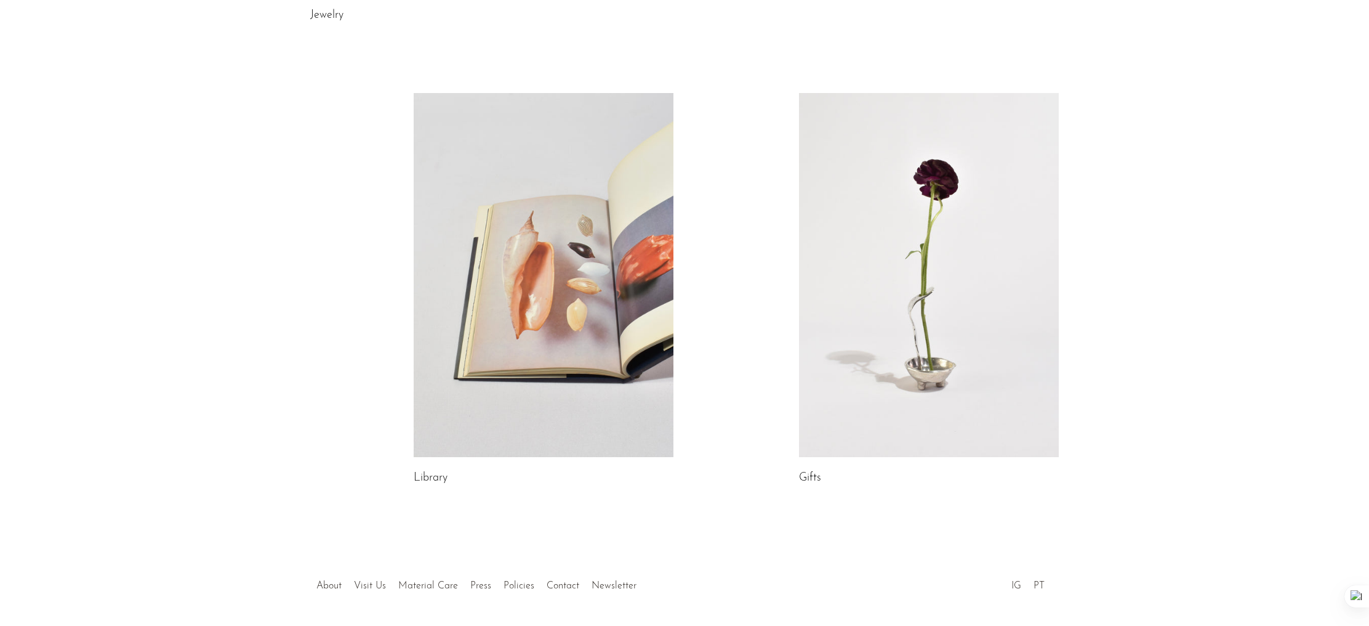 This screenshot has width=1369, height=626. What do you see at coordinates (370, 586) in the screenshot?
I see `a: Visit Us` at bounding box center [370, 586].